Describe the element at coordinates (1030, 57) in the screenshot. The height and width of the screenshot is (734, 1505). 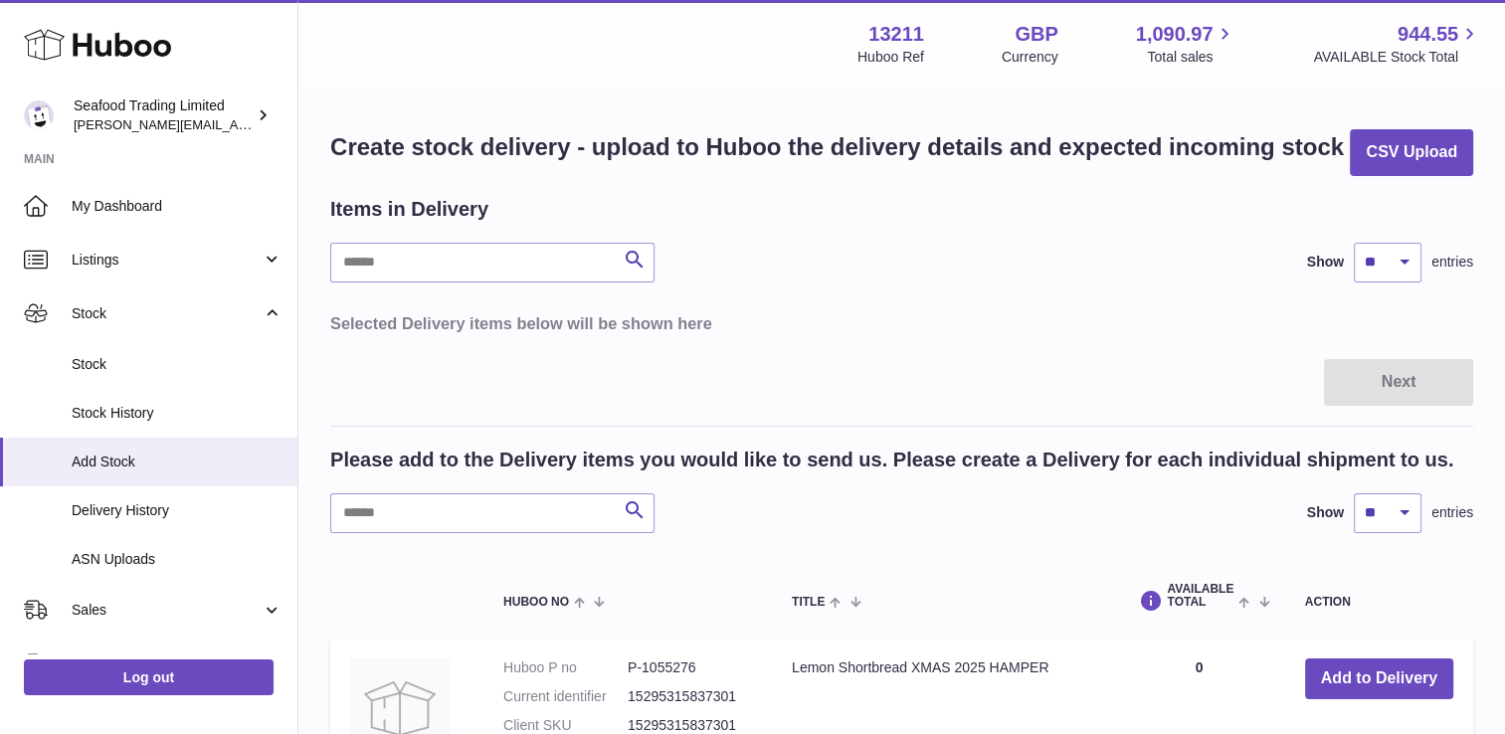
I see `div: Currency` at that location.